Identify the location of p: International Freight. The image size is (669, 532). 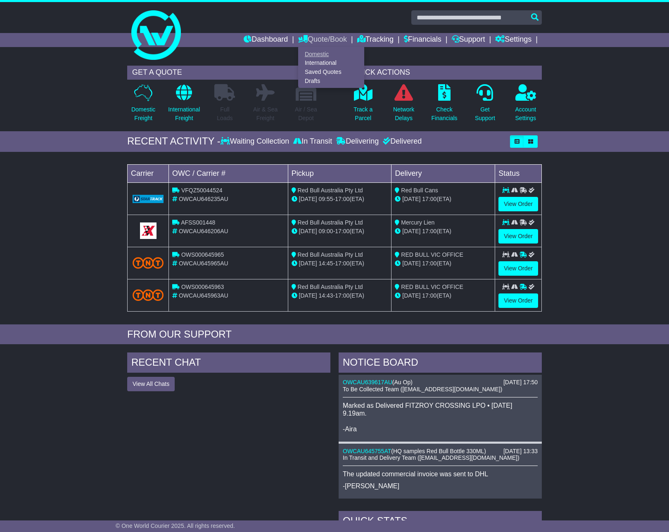
(184, 114).